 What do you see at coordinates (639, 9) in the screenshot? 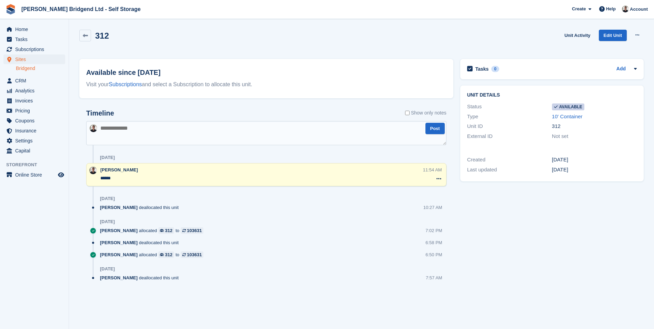
I see `span: Account` at bounding box center [639, 9].